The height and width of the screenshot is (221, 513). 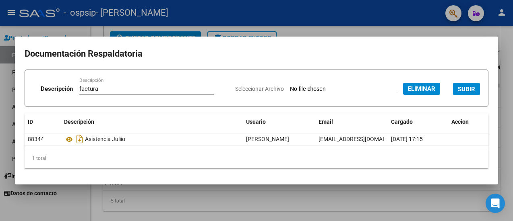 What do you see at coordinates (421, 89) in the screenshot?
I see `span: Eliminar` at bounding box center [421, 89].